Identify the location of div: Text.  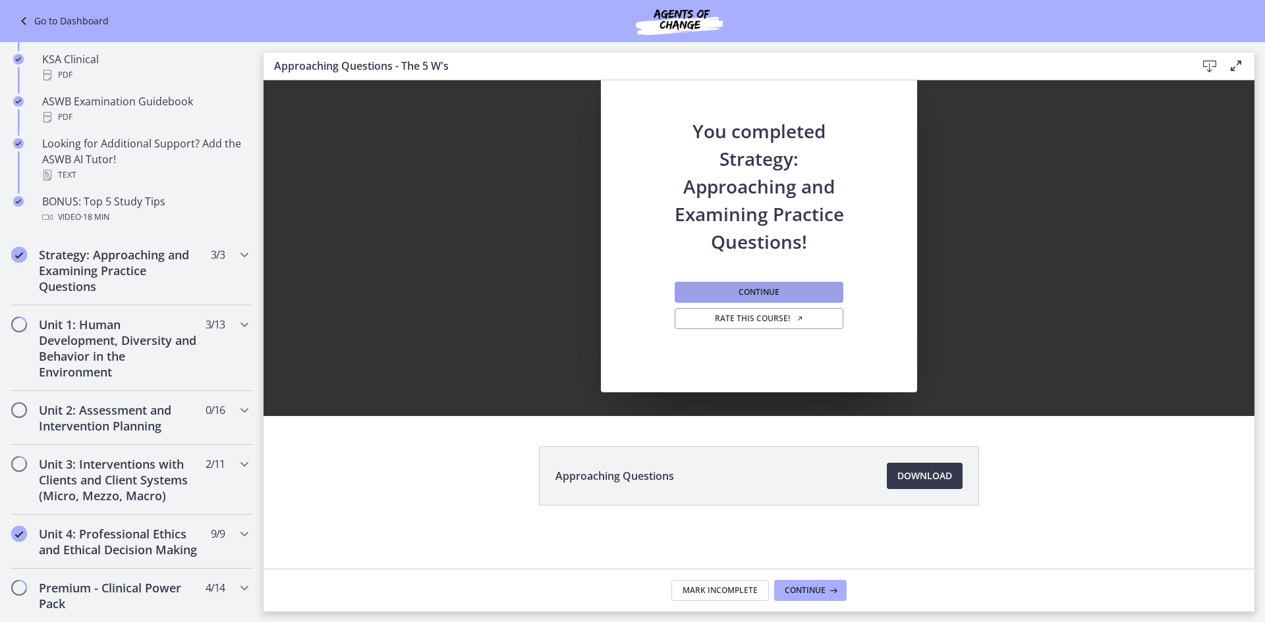
(145, 175).